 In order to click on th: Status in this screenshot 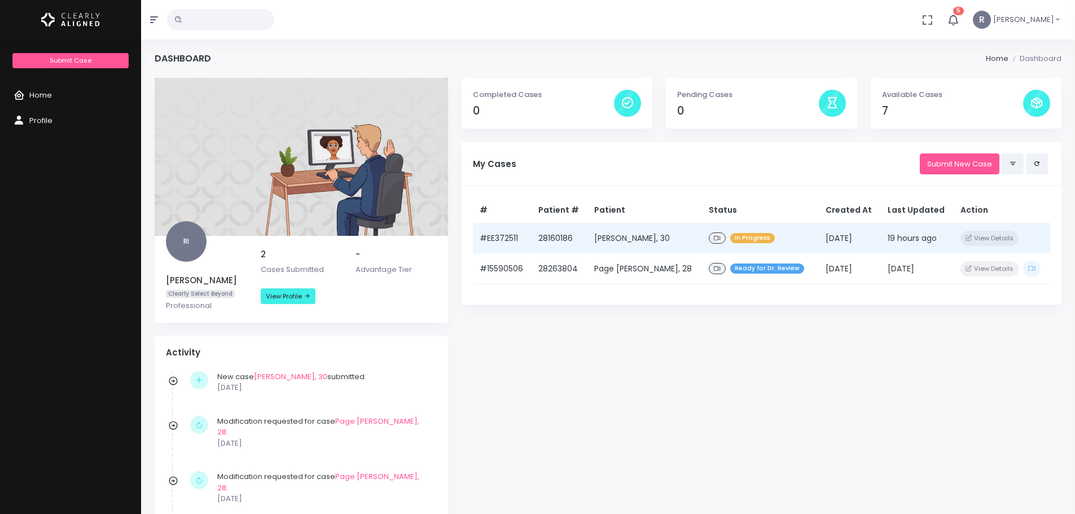, I will do `click(760, 210)`.